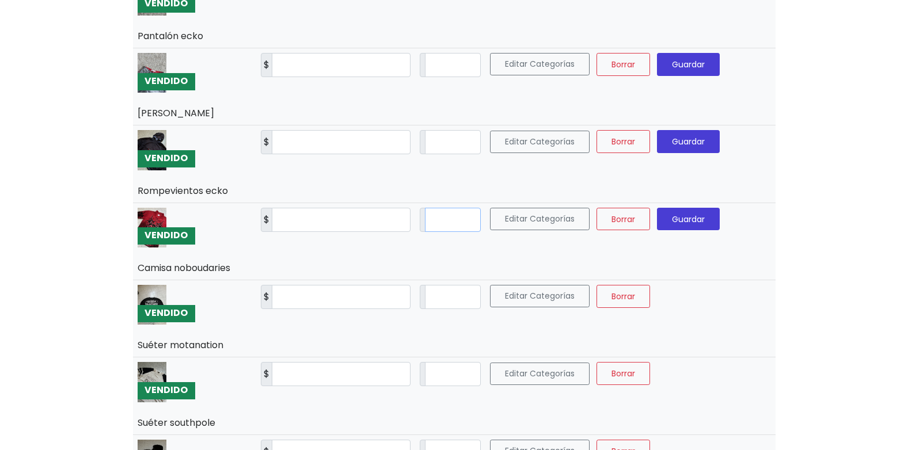 The image size is (908, 450). Describe the element at coordinates (152, 73) in the screenshot. I see `img: small_1721534674631.jpeg` at that location.